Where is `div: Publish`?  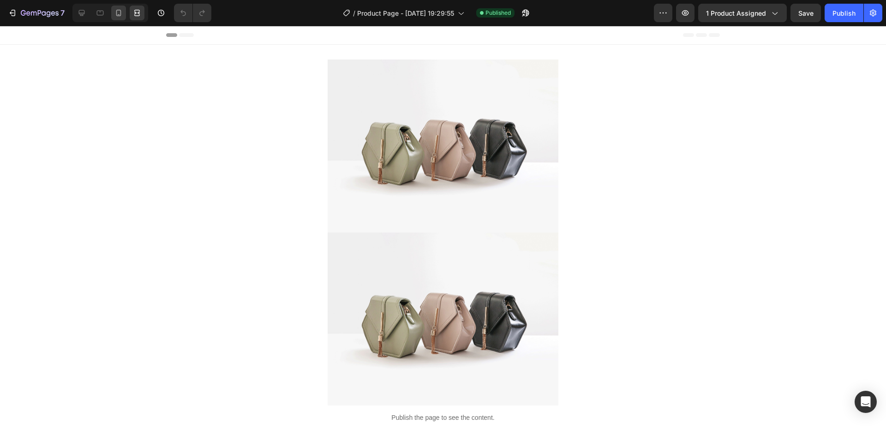 div: Publish is located at coordinates (844, 13).